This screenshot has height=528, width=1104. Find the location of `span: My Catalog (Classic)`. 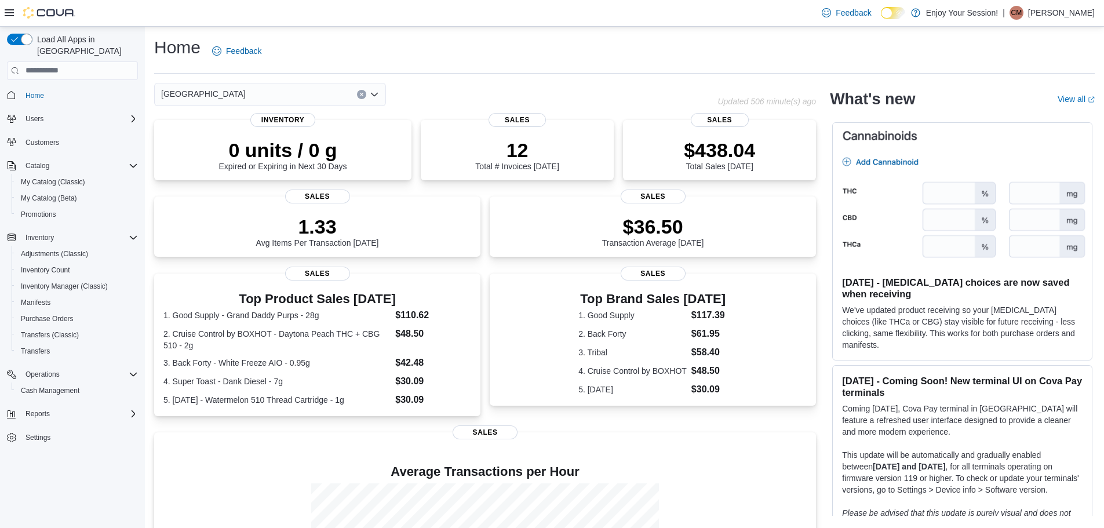

span: My Catalog (Classic) is located at coordinates (77, 182).